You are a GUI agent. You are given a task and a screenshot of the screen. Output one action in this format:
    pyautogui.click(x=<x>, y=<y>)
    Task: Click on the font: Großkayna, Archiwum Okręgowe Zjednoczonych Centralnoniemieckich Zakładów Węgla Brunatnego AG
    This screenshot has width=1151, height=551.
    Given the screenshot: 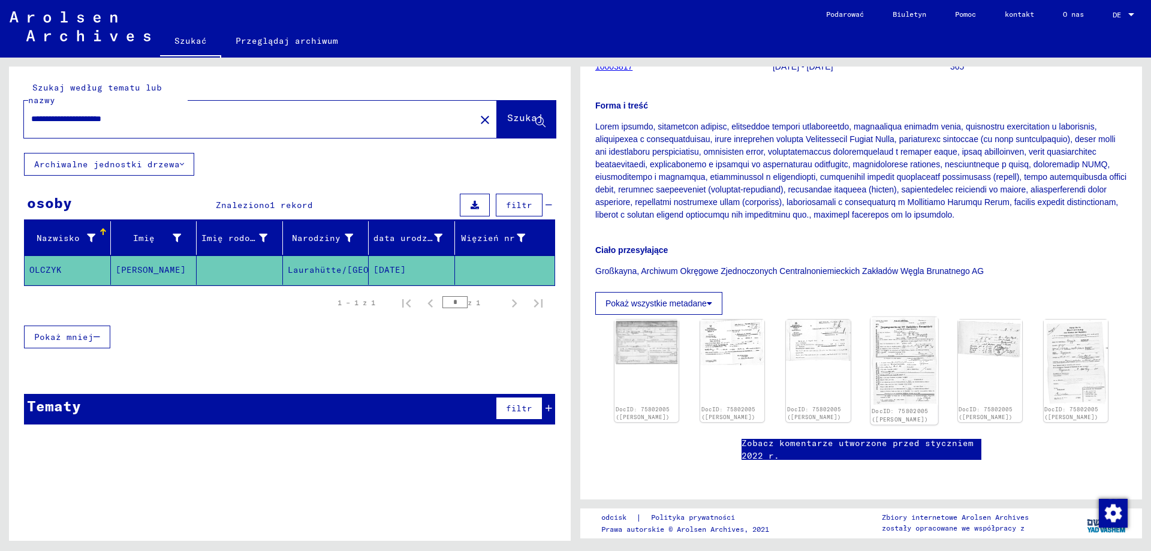 What is the action you would take?
    pyautogui.click(x=790, y=271)
    